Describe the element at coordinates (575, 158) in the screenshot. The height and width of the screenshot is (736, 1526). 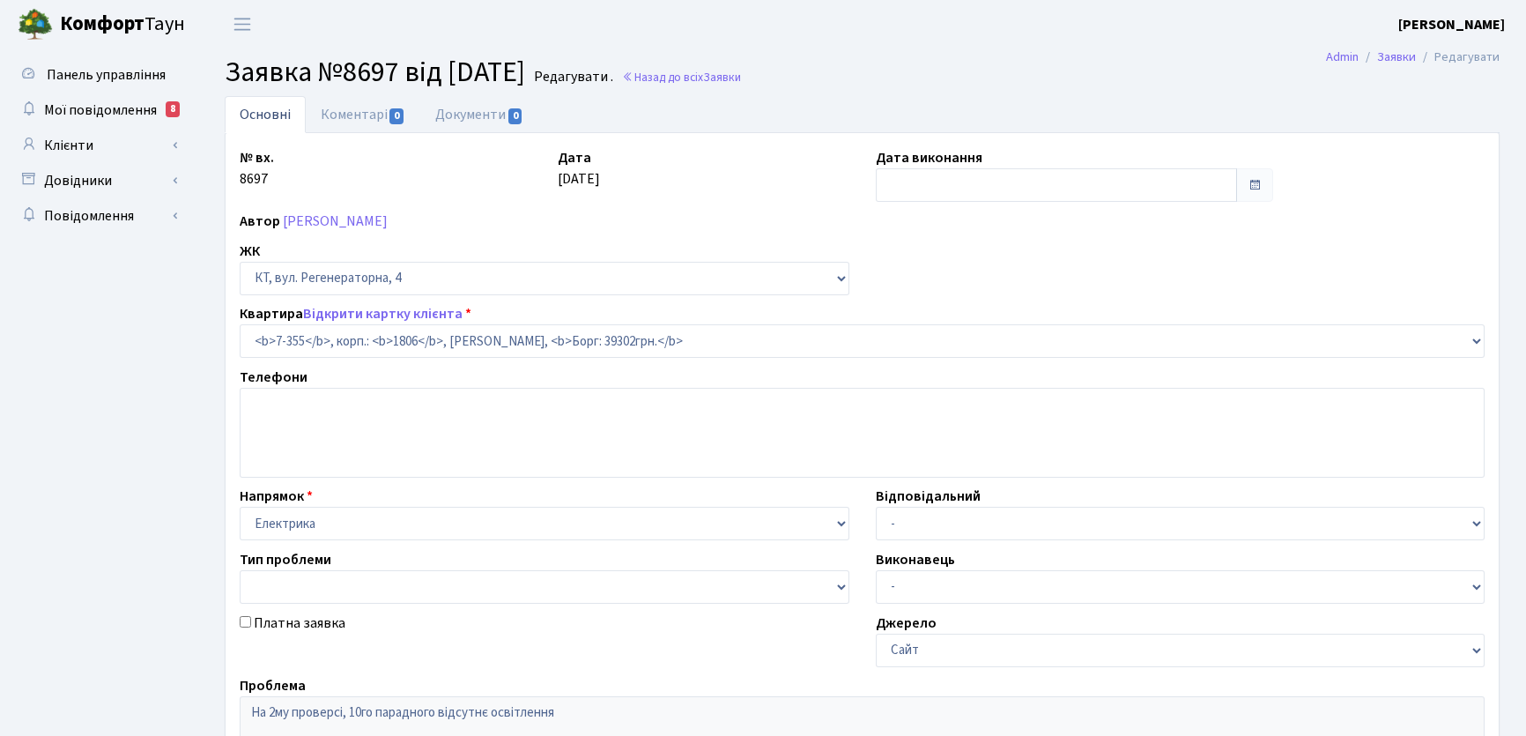
I see `label: Дата` at that location.